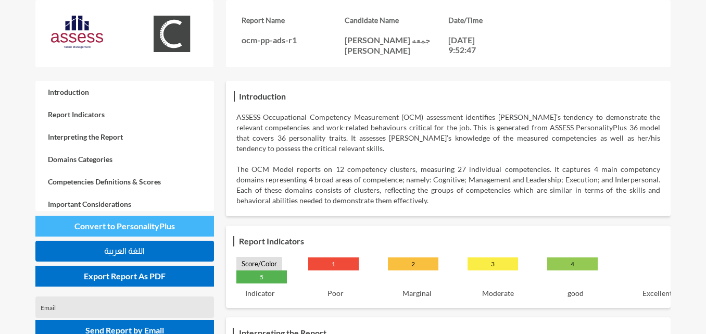 This screenshot has width=706, height=334. What do you see at coordinates (125, 137) in the screenshot?
I see `a: Interpreting the Report` at bounding box center [125, 137].